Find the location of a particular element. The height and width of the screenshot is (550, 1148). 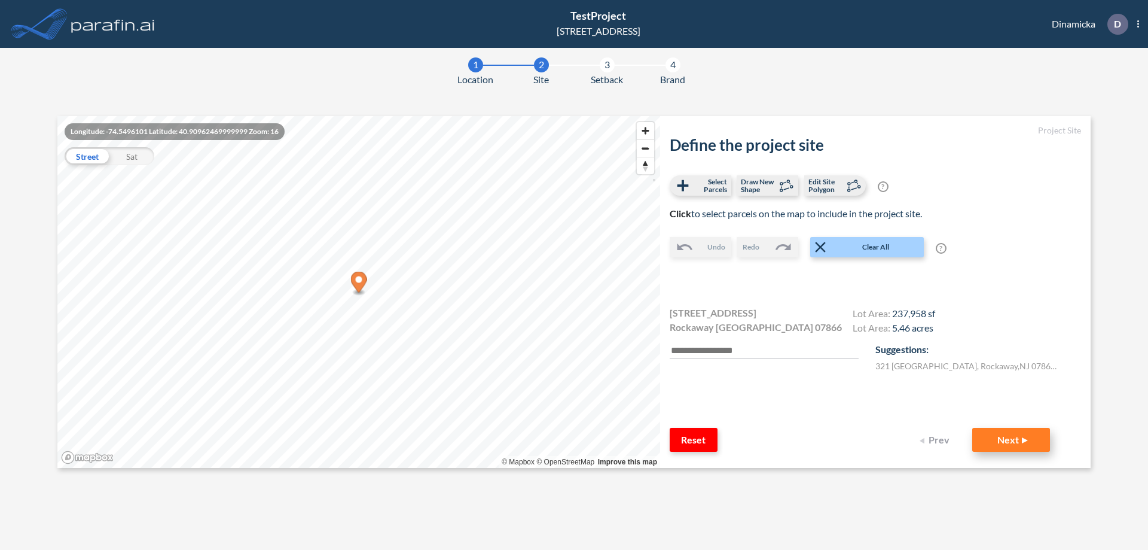

span: Zoom out is located at coordinates (645, 148).